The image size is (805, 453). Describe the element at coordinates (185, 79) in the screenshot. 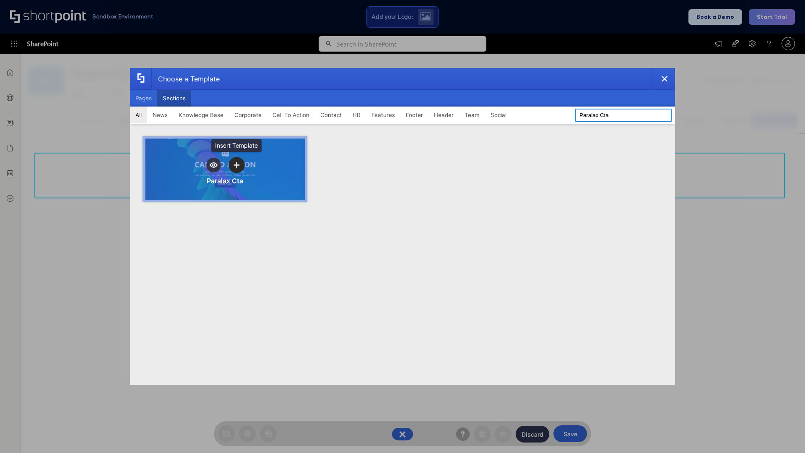

I see `div: Choose a Template` at that location.